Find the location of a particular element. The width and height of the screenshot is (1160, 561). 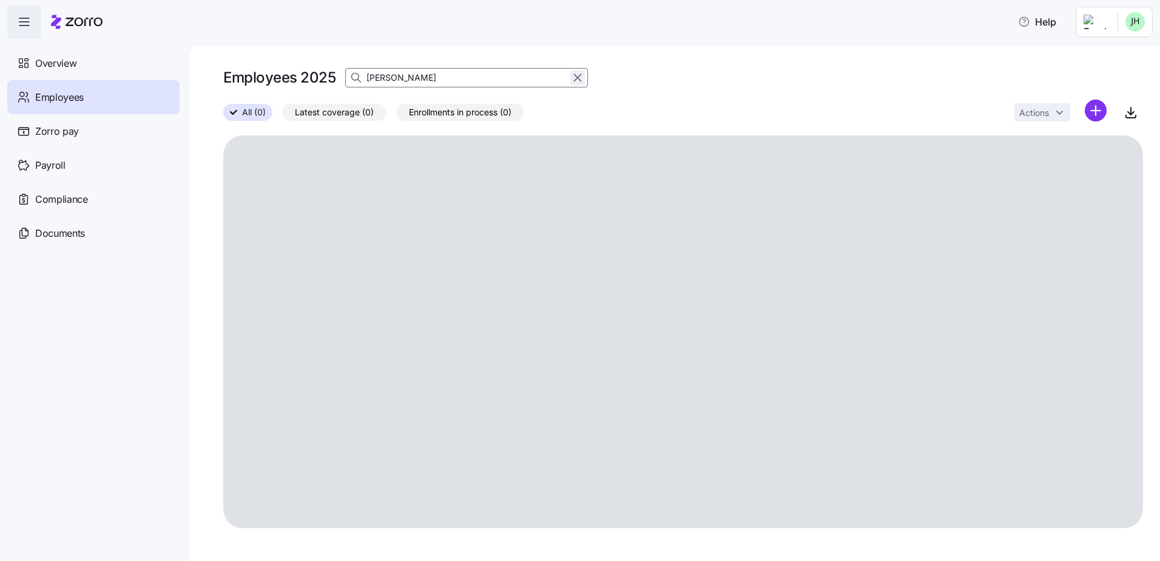

img: 1825ce3275ace5e53e564ba0ab736d9c is located at coordinates (1136, 22).